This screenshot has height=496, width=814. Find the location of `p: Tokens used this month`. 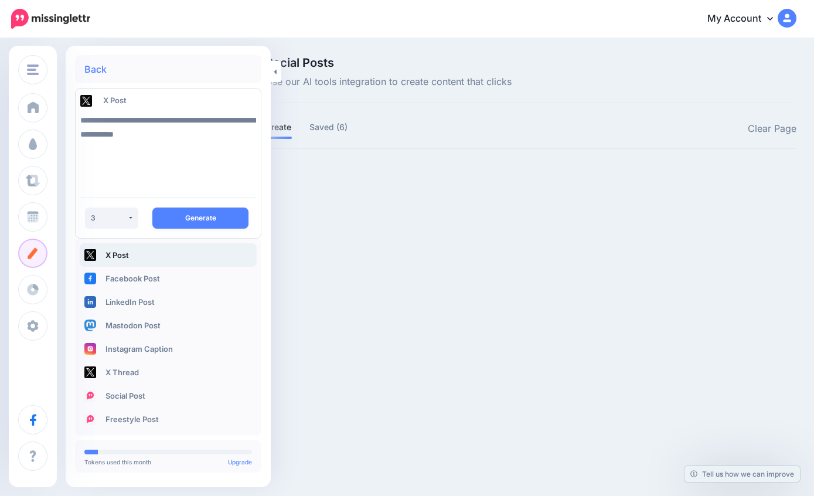

p: Tokens used this month is located at coordinates (168, 462).